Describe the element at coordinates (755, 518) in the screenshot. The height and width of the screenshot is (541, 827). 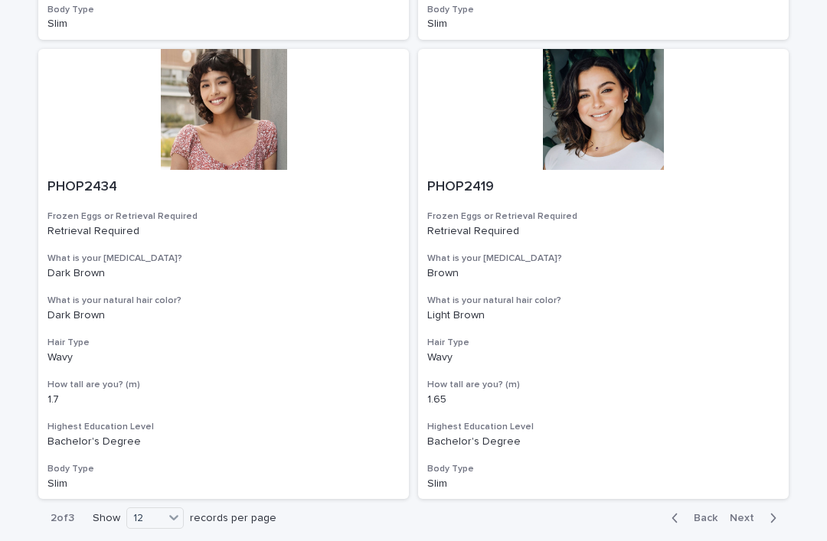
I see `button: Next` at that location.